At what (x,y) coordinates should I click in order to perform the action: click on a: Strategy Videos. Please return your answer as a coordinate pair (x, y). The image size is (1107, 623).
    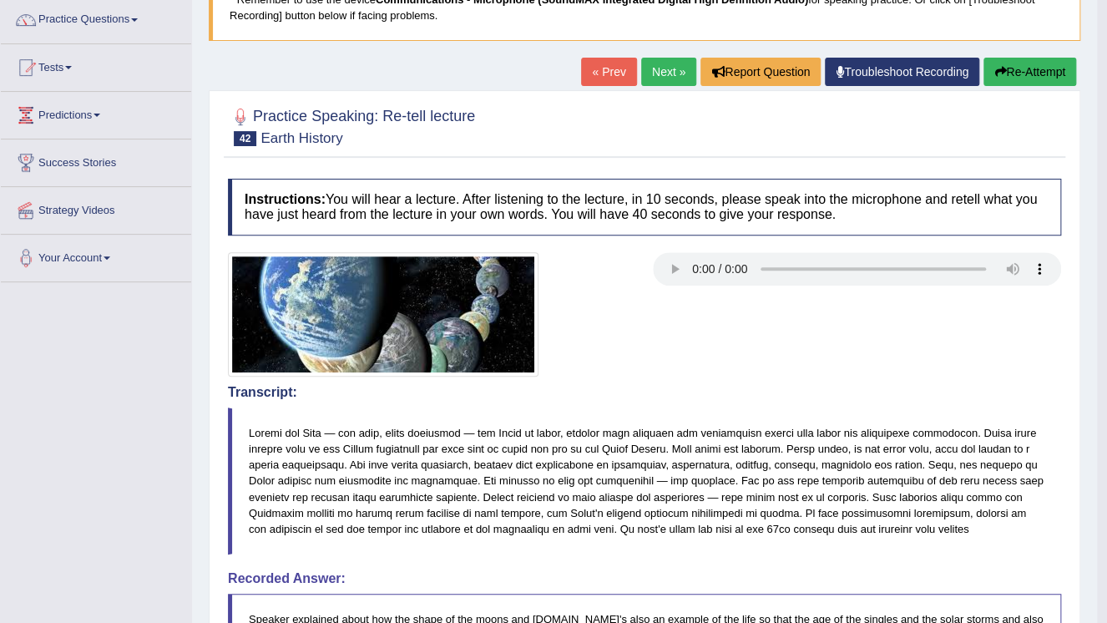
    Looking at the image, I should click on (96, 208).